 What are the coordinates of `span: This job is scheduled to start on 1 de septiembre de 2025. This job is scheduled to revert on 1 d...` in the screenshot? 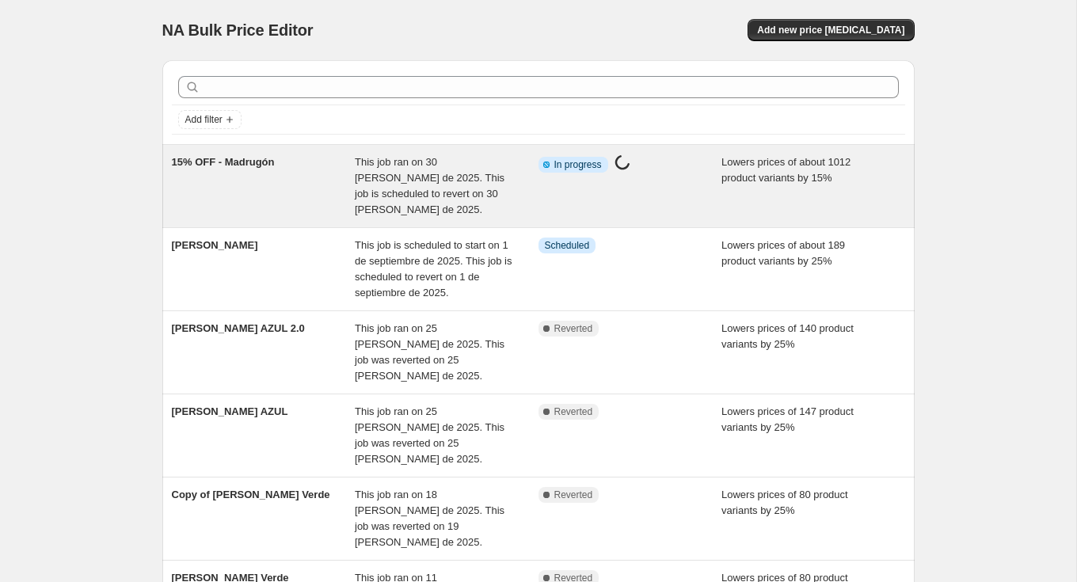 It's located at (433, 268).